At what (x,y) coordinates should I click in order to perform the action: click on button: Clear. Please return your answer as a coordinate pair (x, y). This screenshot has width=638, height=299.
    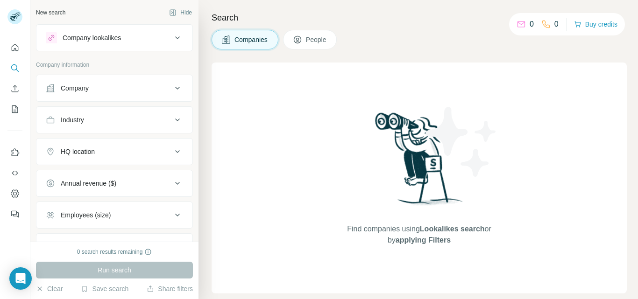
    Looking at the image, I should click on (49, 289).